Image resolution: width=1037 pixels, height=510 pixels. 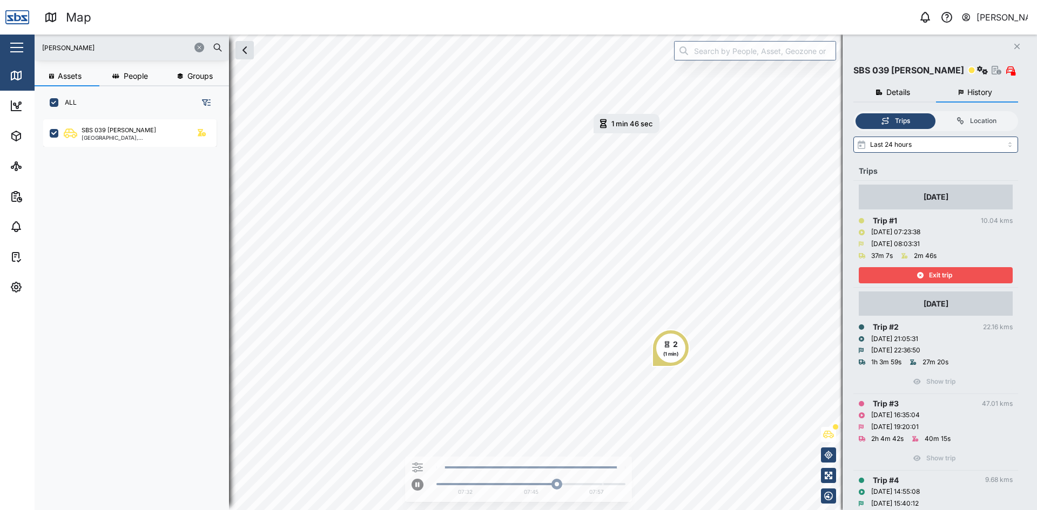 What do you see at coordinates (882, 256) in the screenshot?
I see `div: 37m 7s` at bounding box center [882, 256].